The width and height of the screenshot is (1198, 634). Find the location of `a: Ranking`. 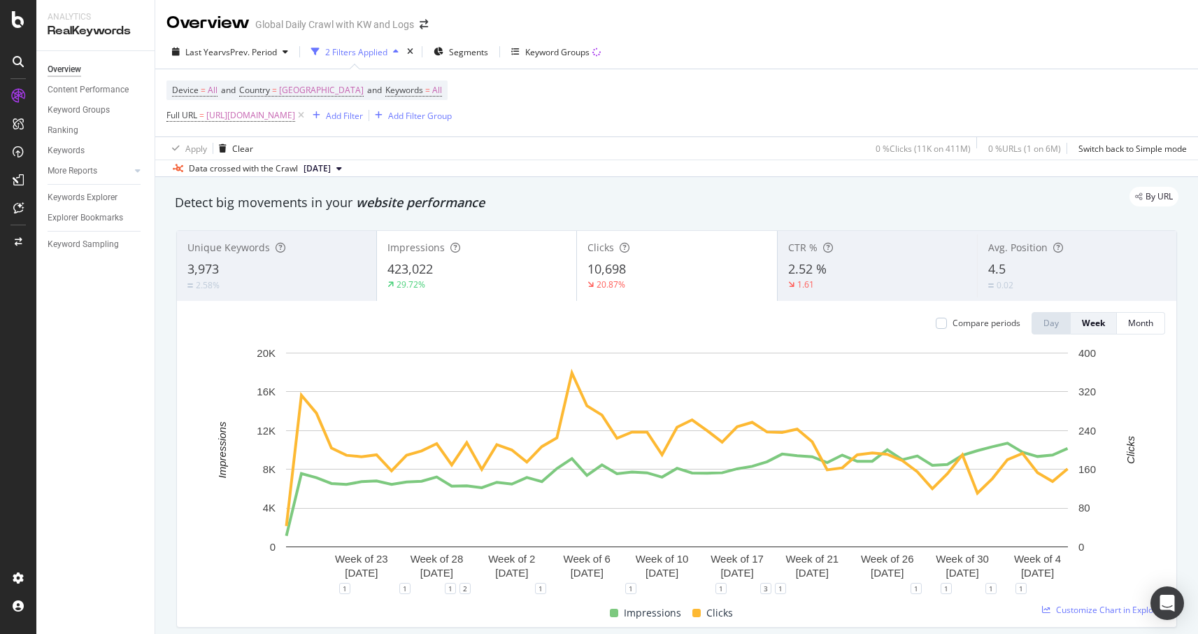

a: Ranking is located at coordinates (96, 130).